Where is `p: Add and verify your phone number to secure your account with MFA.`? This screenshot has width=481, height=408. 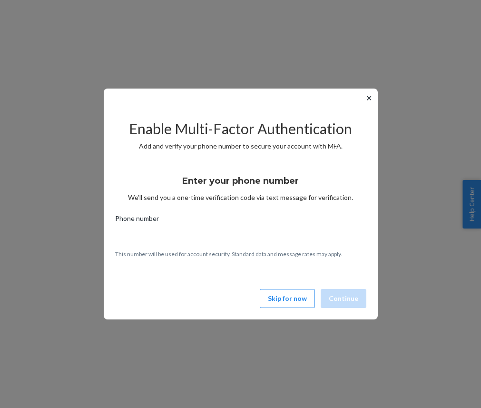 p: Add and verify your phone number to secure your account with MFA. is located at coordinates (241, 146).